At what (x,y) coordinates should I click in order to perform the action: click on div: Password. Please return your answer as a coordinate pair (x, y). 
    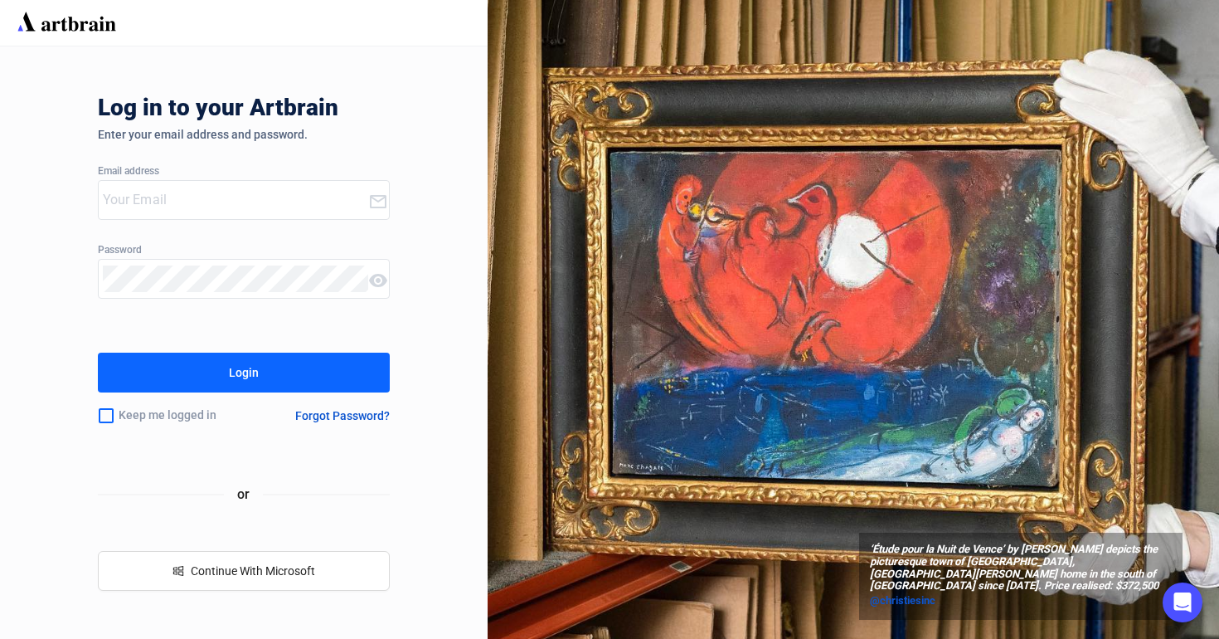
    Looking at the image, I should click on (244, 251).